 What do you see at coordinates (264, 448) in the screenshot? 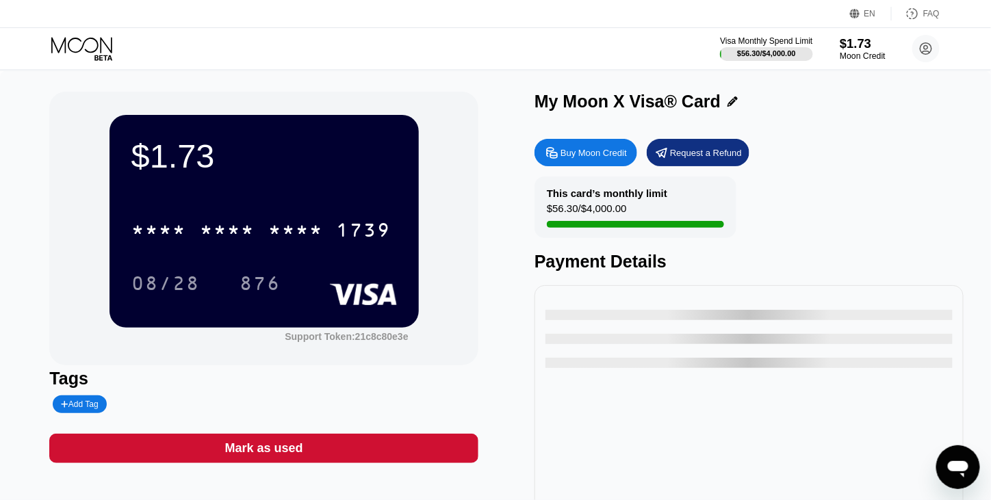
I see `div: Mark as used` at bounding box center [264, 448].